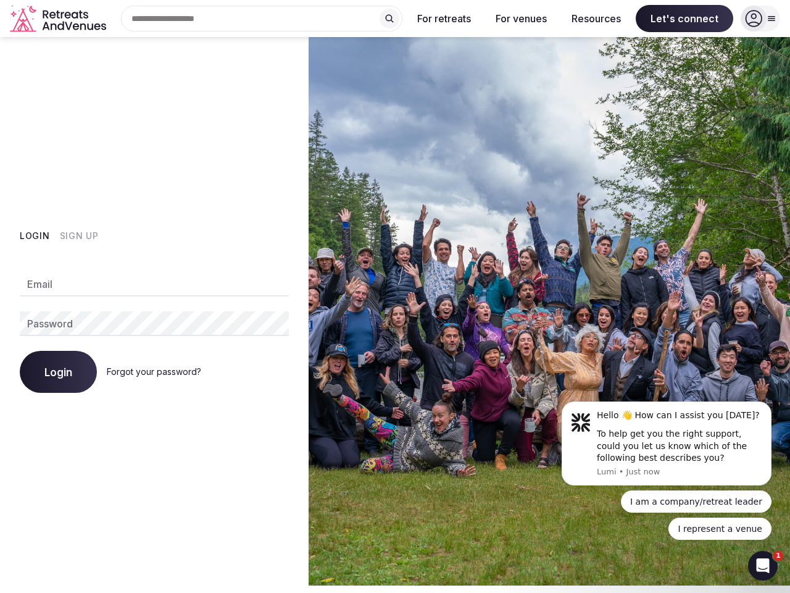  Describe the element at coordinates (123, 182) in the screenshot. I see `div: Quick reply options` at that location.